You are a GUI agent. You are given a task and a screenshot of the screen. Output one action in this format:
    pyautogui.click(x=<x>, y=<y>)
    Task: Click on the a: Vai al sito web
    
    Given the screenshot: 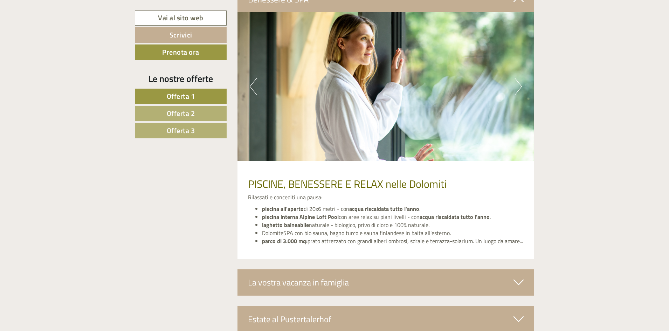 What is the action you would take?
    pyautogui.click(x=181, y=18)
    